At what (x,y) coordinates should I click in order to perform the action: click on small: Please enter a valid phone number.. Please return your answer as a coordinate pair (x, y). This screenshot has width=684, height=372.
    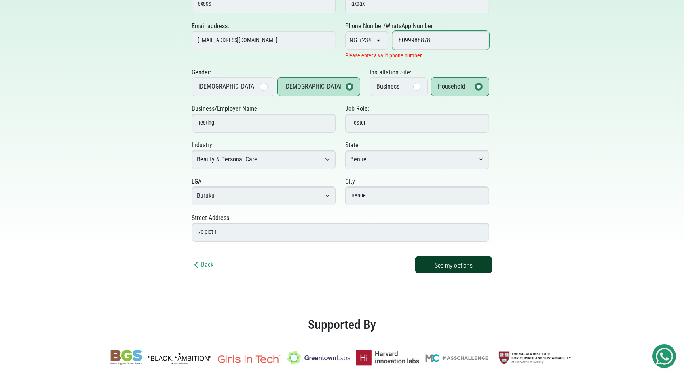
    Looking at the image, I should click on (417, 55).